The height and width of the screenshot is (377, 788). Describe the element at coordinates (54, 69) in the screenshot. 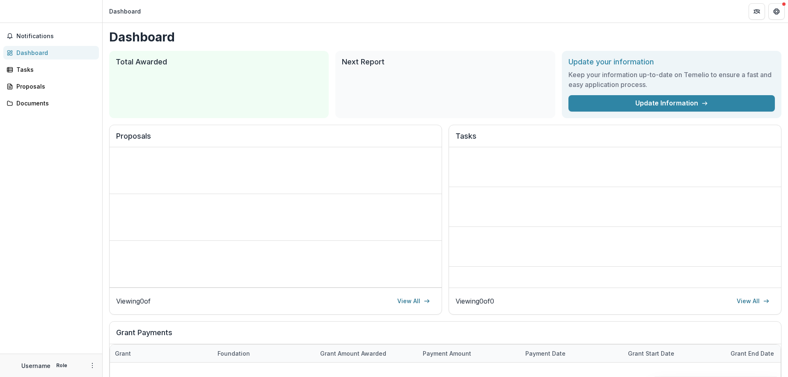

I see `div: Tasks` at that location.